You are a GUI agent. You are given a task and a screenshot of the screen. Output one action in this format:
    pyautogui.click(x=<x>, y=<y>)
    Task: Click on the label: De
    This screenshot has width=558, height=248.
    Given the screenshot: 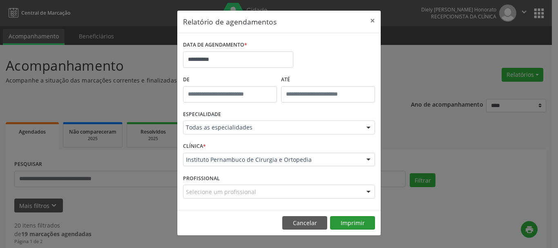 What is the action you would take?
    pyautogui.click(x=230, y=80)
    